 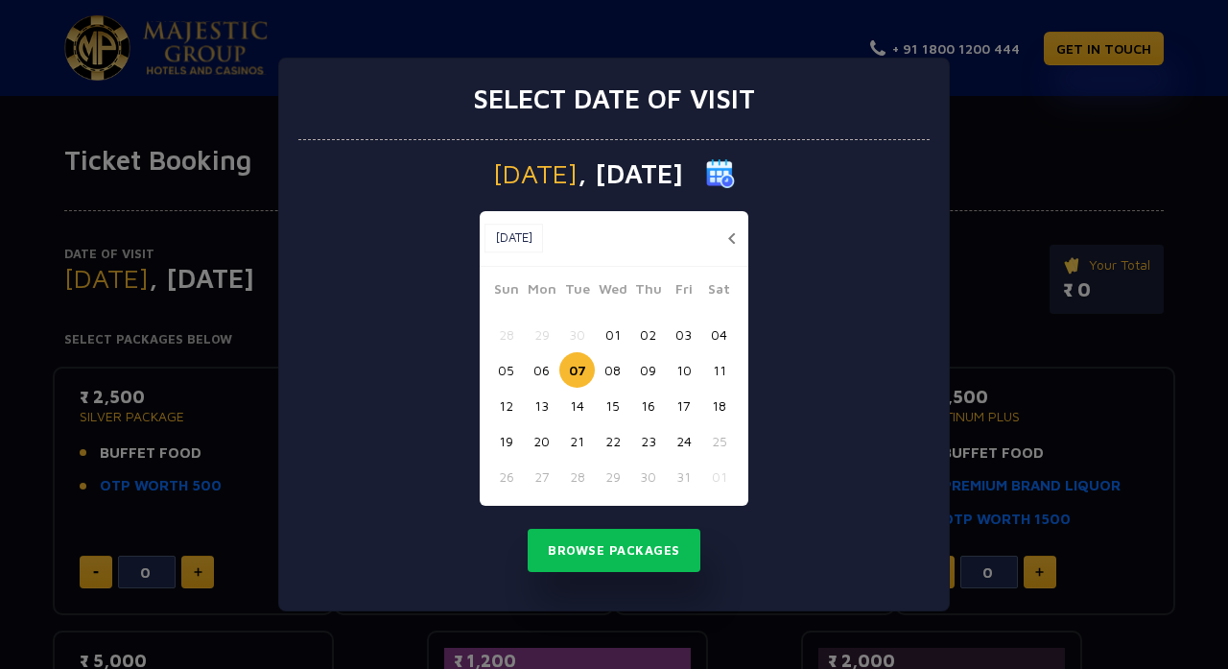 I want to click on span: Sat, so click(x=719, y=292).